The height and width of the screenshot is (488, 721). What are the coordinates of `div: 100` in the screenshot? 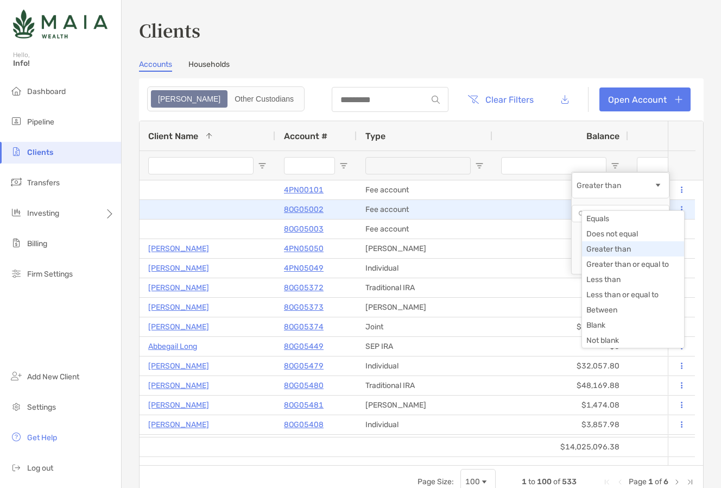 It's located at (473, 481).